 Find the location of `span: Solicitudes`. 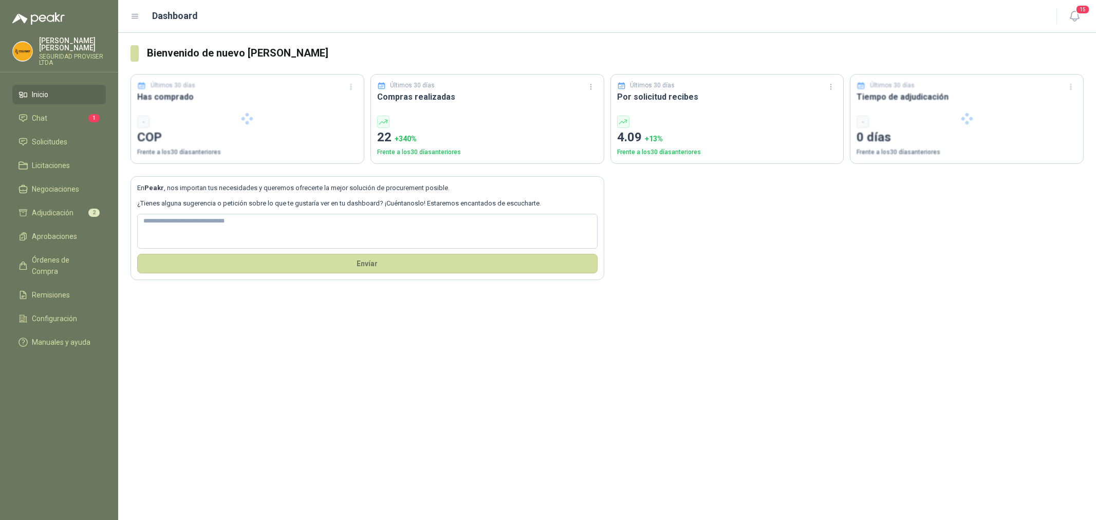

span: Solicitudes is located at coordinates (49, 142).